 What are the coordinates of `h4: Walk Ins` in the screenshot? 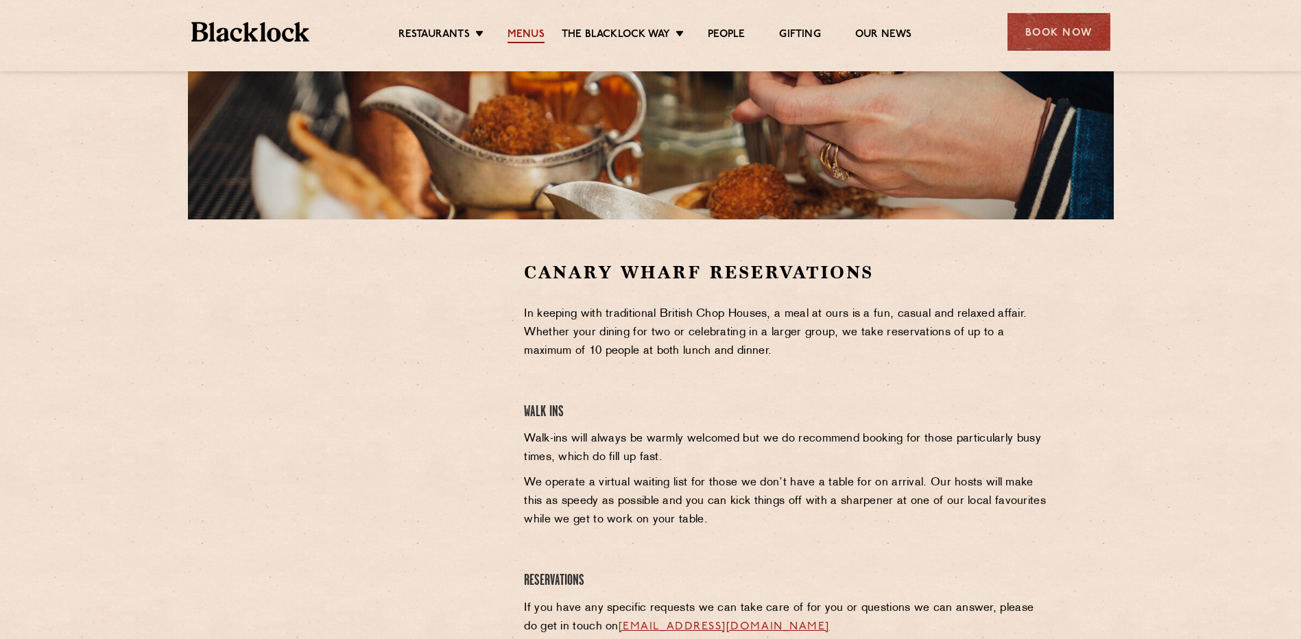 It's located at (787, 412).